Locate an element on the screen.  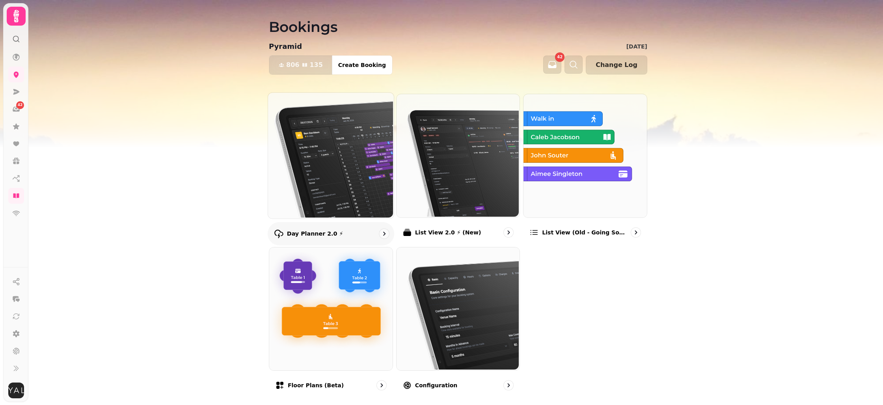
span: 806 is located at coordinates (292, 65).